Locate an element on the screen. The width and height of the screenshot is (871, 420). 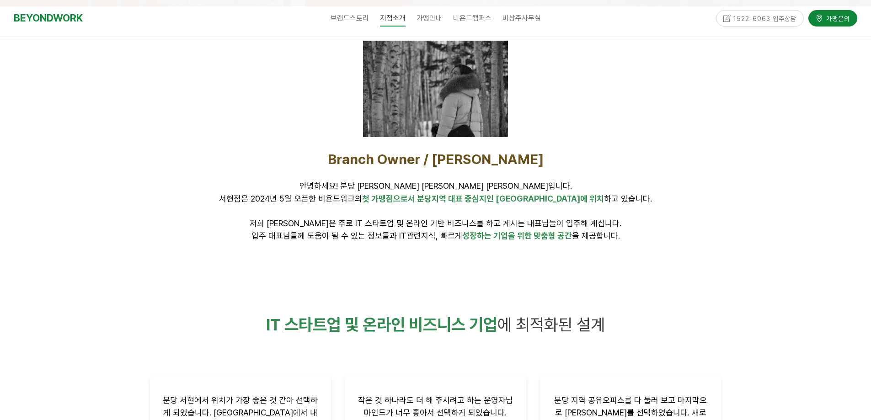
span: 지점소개 is located at coordinates (393, 18).